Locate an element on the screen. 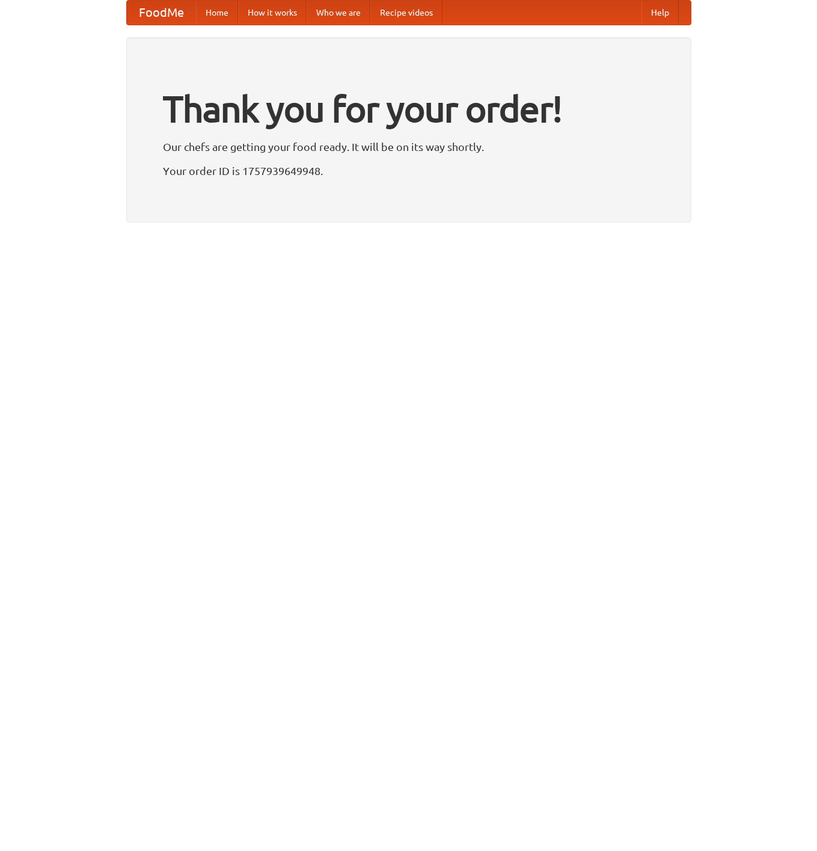 This screenshot has height=851, width=817. a: Recipe videos is located at coordinates (407, 13).